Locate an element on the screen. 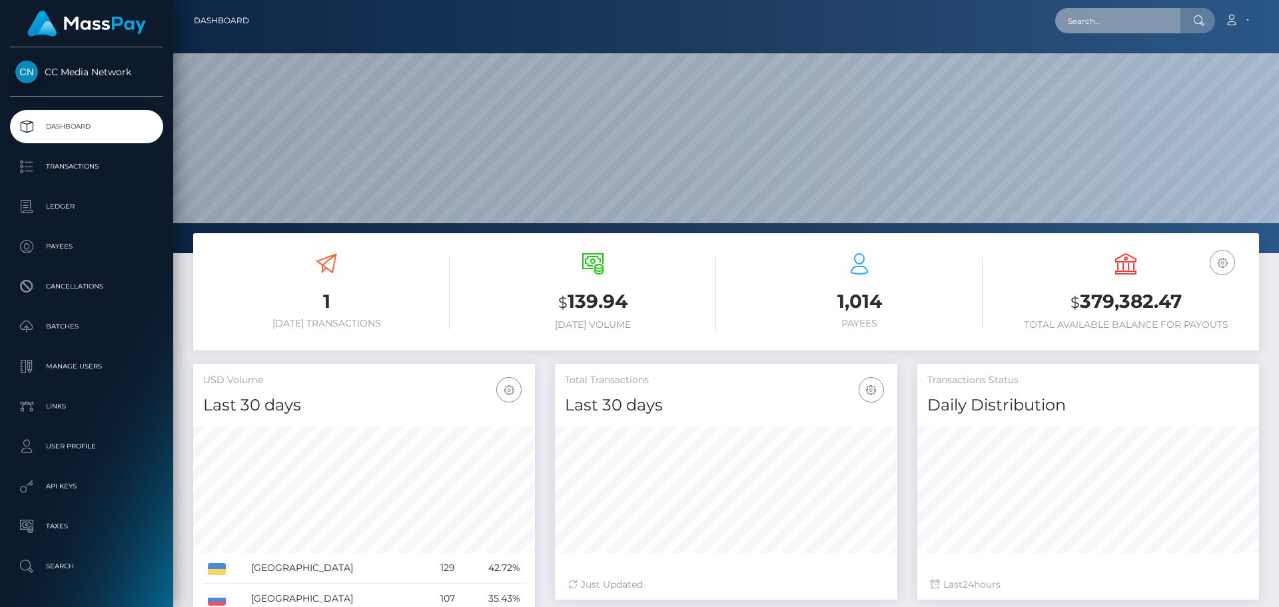 Image resolution: width=1279 pixels, height=607 pixels. p: Payees is located at coordinates (87, 246).